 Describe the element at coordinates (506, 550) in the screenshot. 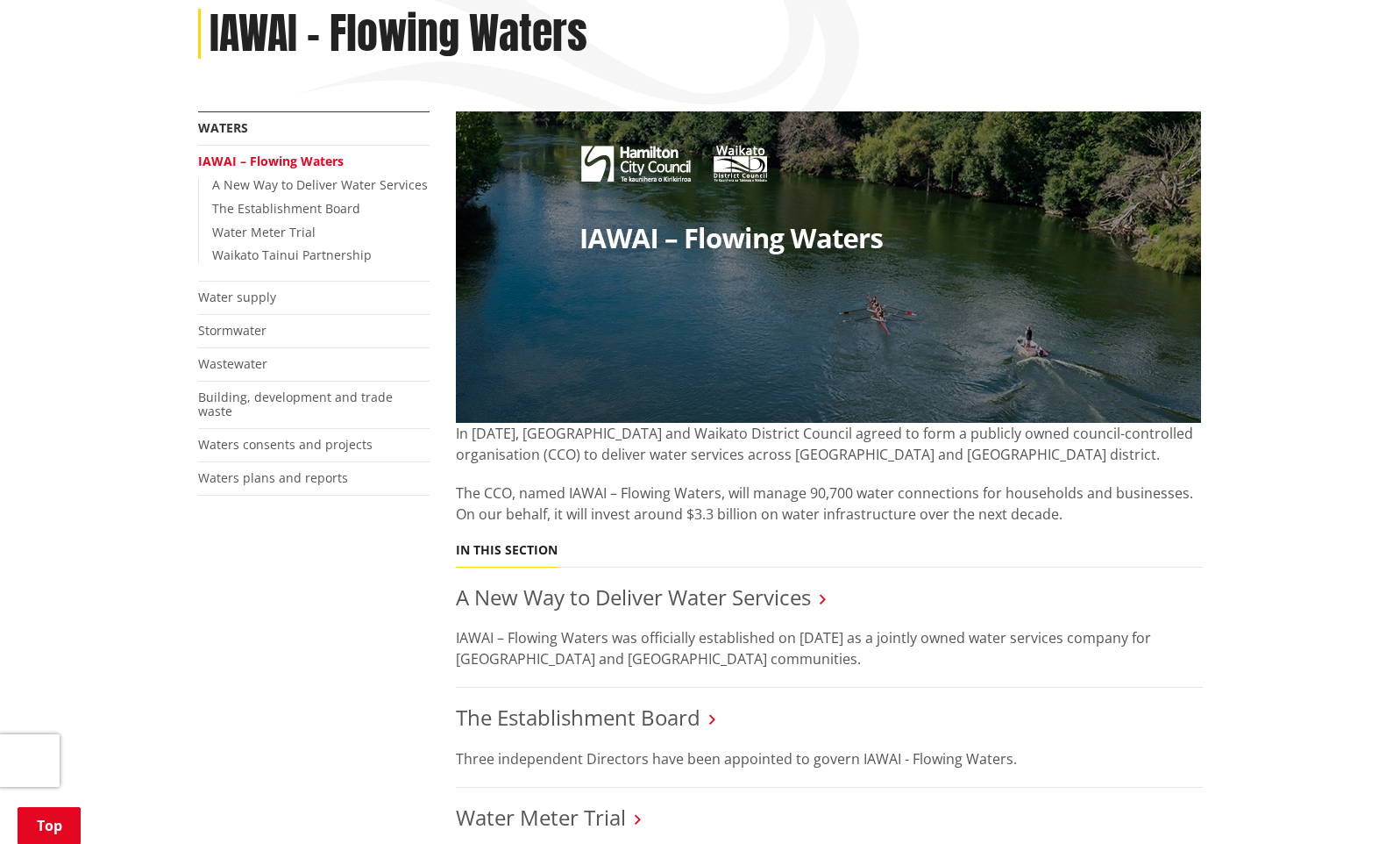

I see `h5: In this section` at that location.